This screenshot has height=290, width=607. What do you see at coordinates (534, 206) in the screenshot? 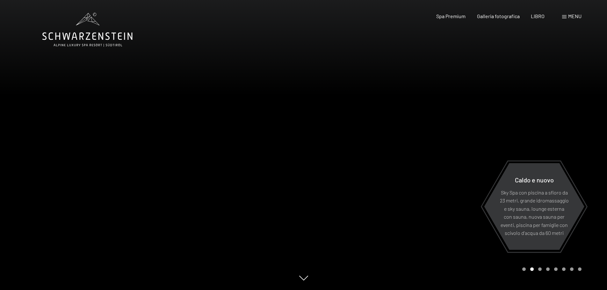
I see `a: Caldo e nuovo Sky Spa con piscina a sfioro da 23 metri, grande idromassaggio e sky sauna, lounge ...` at bounding box center [534, 206].